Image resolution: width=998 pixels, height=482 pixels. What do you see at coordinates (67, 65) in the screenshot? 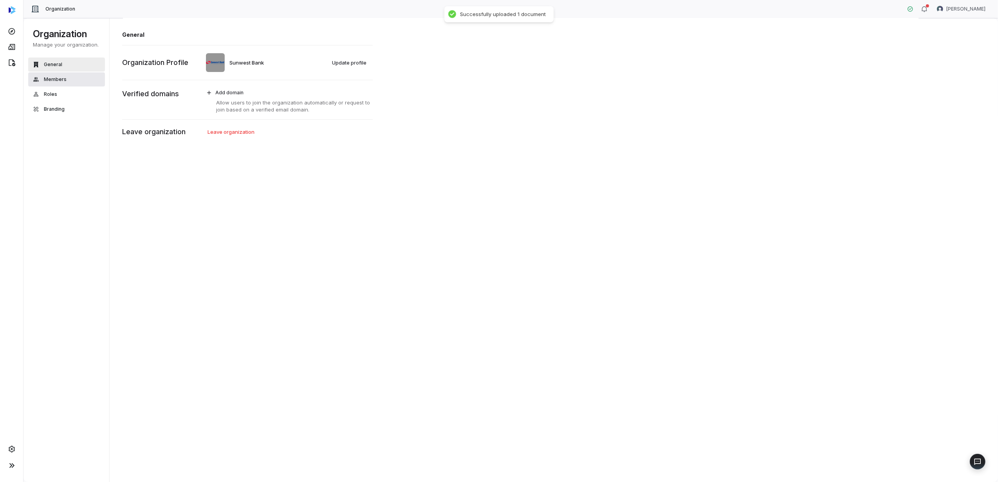
I see `button: General` at bounding box center [67, 65].